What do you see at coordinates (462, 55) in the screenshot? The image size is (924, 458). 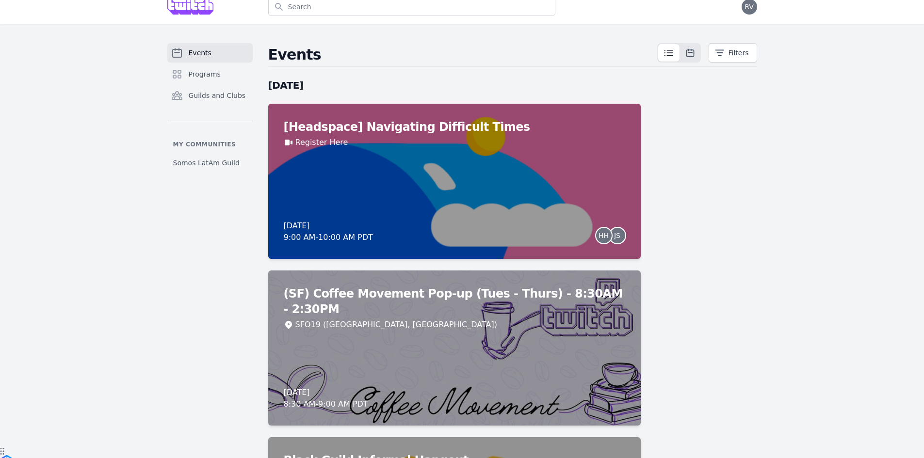 I see `h2: Events` at bounding box center [462, 55].